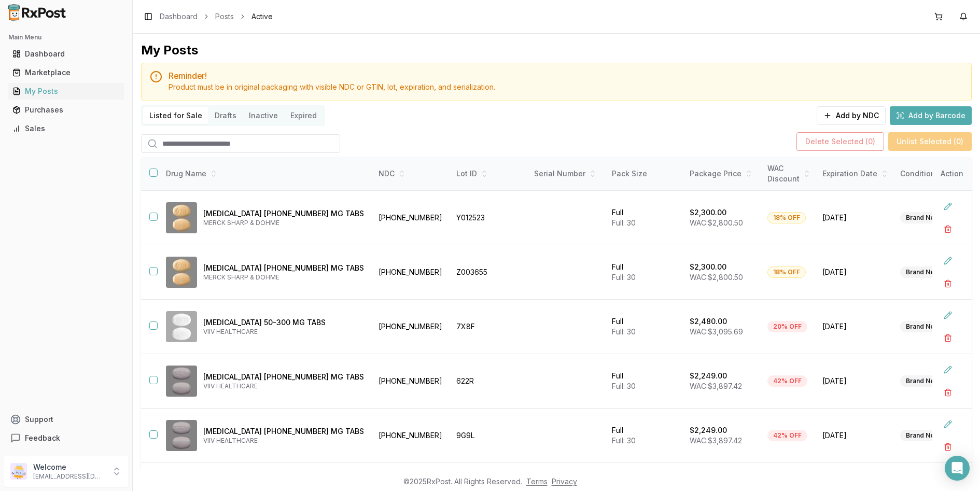  I want to click on th: Pack Size, so click(645, 174).